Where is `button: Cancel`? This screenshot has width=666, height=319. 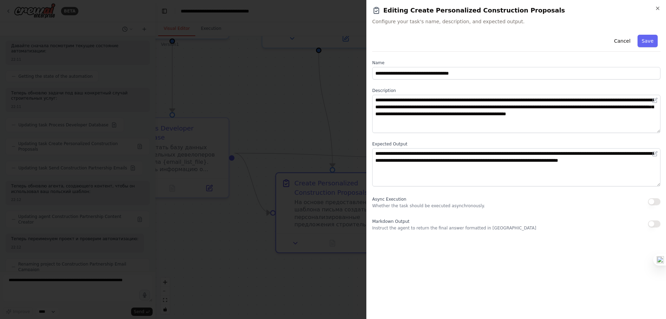 button: Cancel is located at coordinates (622, 41).